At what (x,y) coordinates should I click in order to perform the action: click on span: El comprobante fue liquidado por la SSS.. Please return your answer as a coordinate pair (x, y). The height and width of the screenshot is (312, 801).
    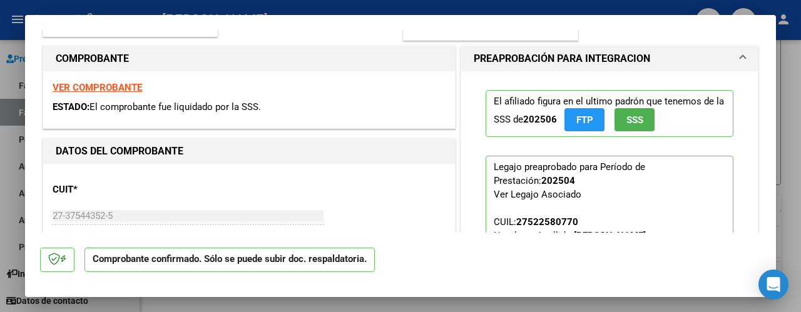
    Looking at the image, I should click on (175, 107).